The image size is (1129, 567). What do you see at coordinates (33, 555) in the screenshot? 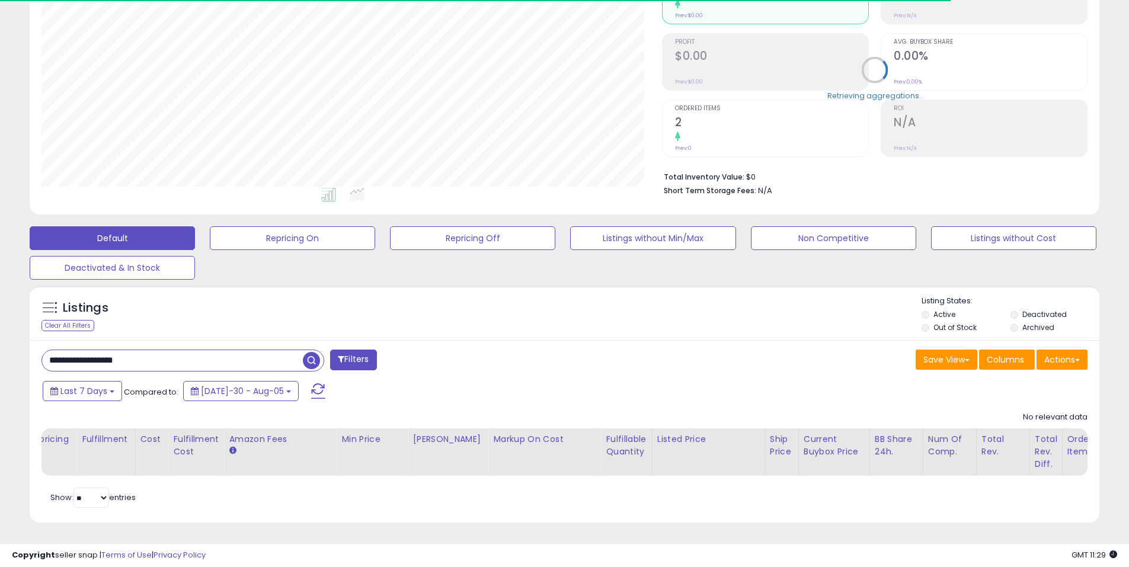
I see `strong: Copyright` at bounding box center [33, 555].